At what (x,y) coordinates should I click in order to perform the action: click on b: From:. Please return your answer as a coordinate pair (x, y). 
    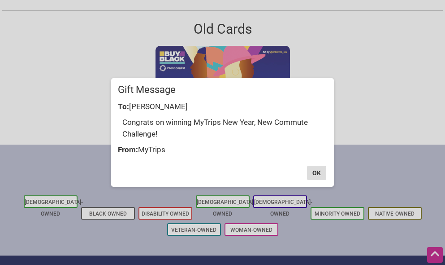
    Looking at the image, I should click on (128, 149).